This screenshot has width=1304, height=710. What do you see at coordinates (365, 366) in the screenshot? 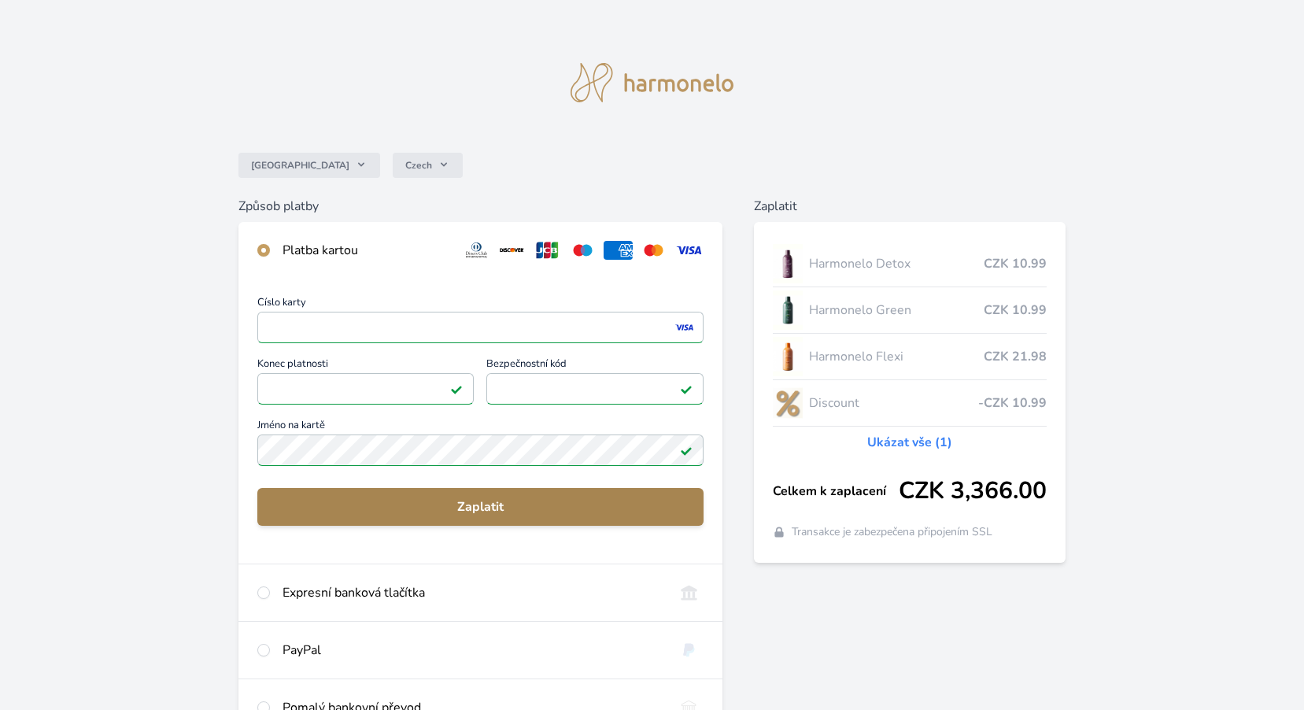
I see `span: Konec platnosti` at bounding box center [365, 366].